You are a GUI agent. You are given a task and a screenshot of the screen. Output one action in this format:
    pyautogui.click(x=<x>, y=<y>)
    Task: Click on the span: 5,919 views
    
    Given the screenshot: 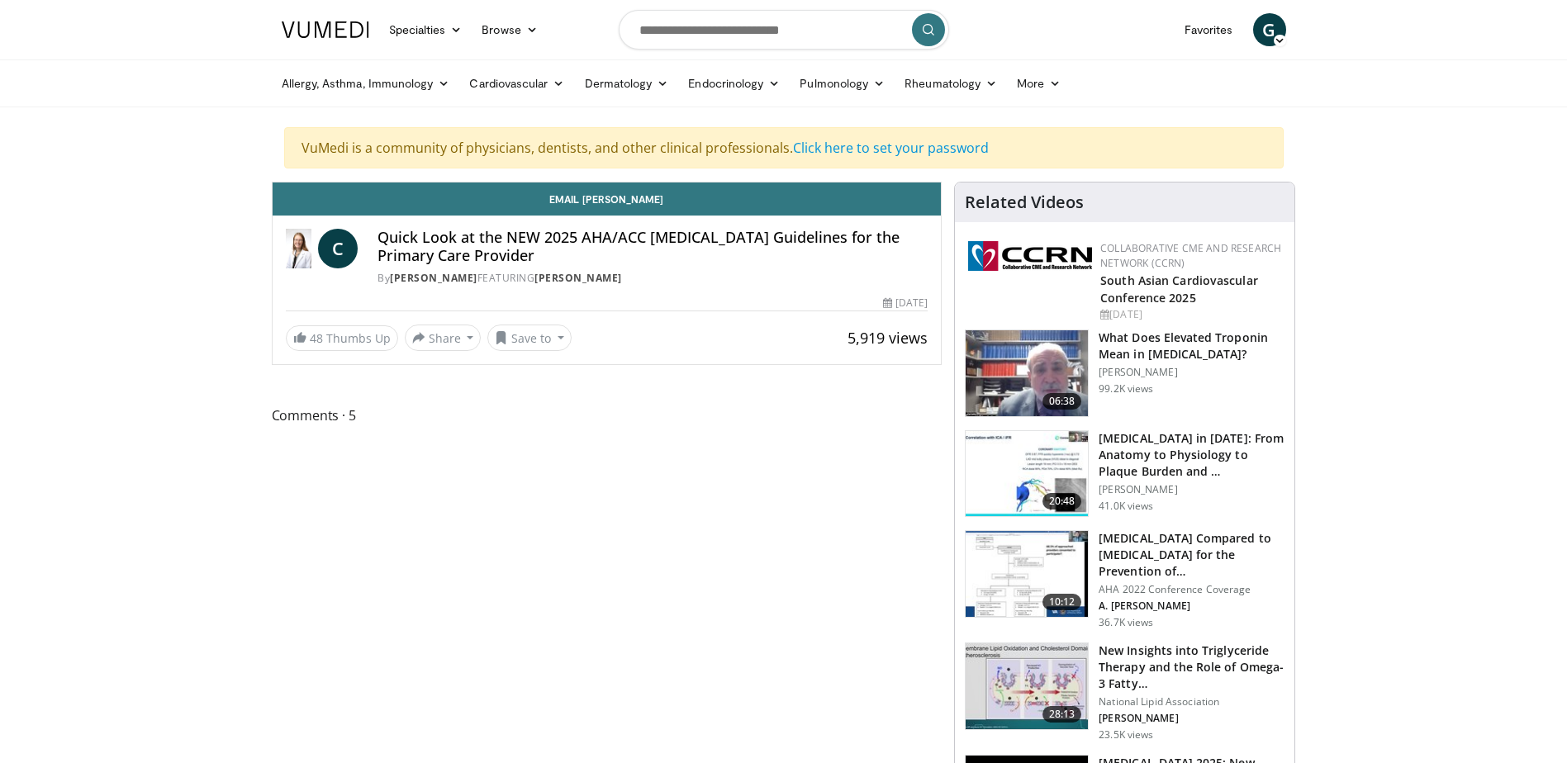 What is the action you would take?
    pyautogui.click(x=887, y=338)
    